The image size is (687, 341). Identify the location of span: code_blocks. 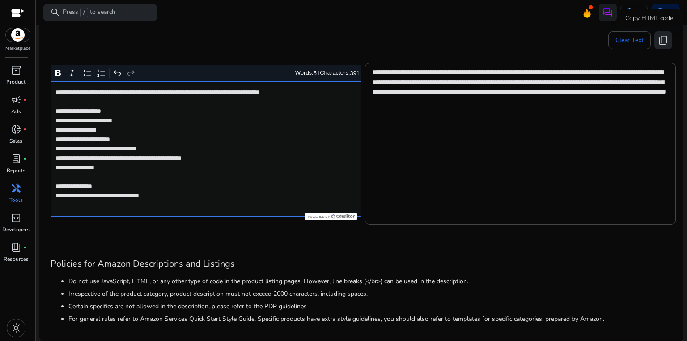
(16, 218).